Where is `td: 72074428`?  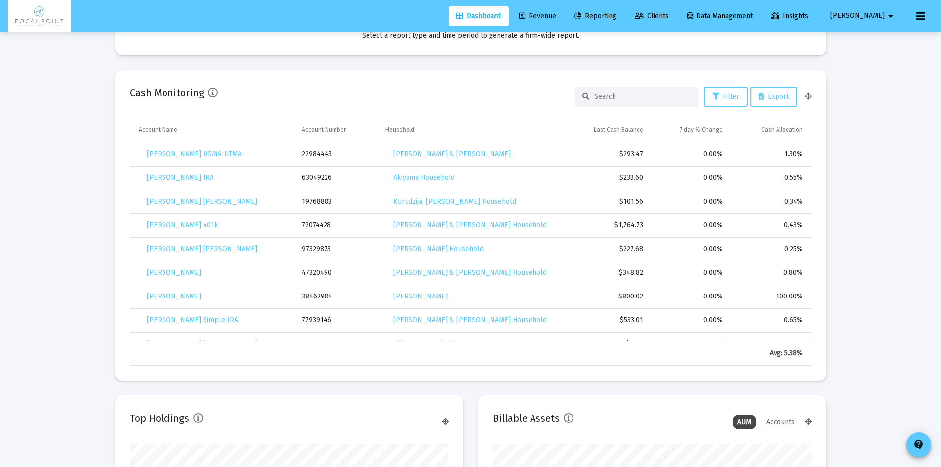
td: 72074428 is located at coordinates (336, 225).